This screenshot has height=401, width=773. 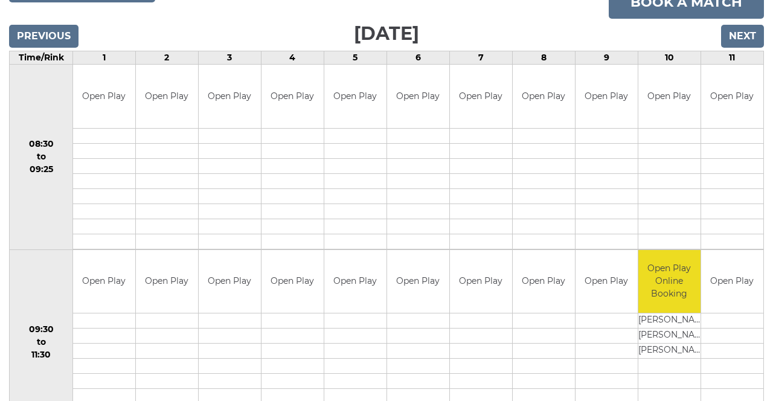 What do you see at coordinates (229, 58) in the screenshot?
I see `td: 3` at bounding box center [229, 58].